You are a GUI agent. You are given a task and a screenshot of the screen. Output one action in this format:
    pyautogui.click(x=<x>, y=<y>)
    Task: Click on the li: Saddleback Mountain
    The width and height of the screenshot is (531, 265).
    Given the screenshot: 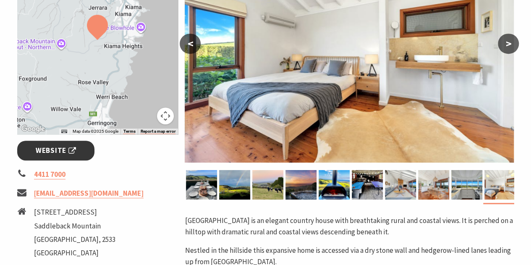 What is the action you would take?
    pyautogui.click(x=75, y=226)
    